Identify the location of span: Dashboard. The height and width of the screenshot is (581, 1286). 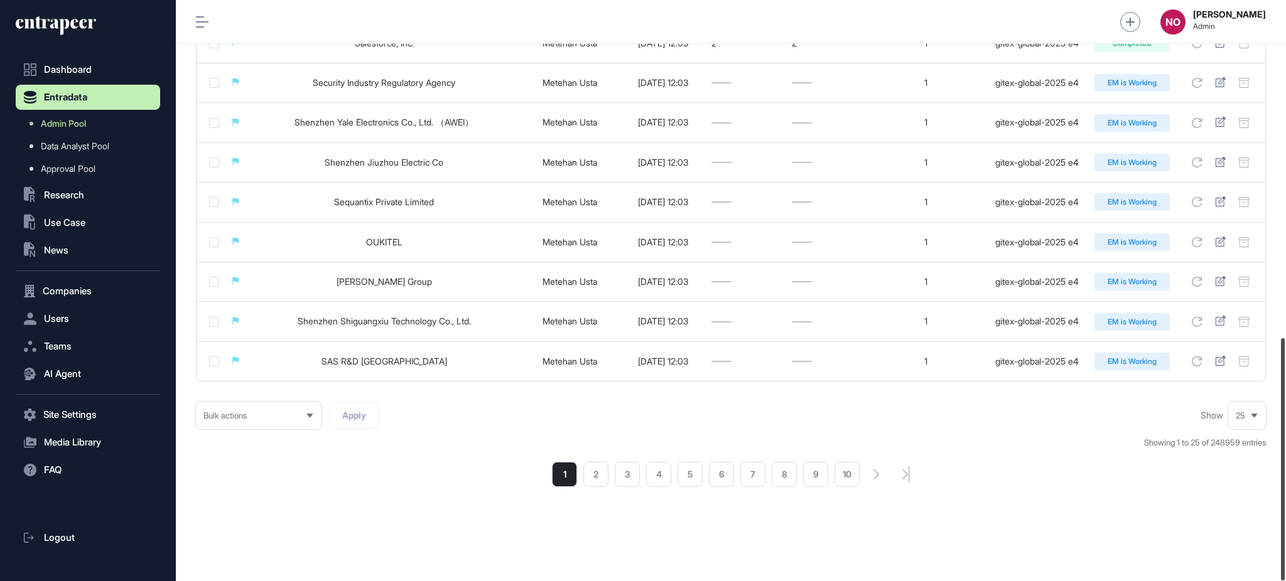
(68, 70).